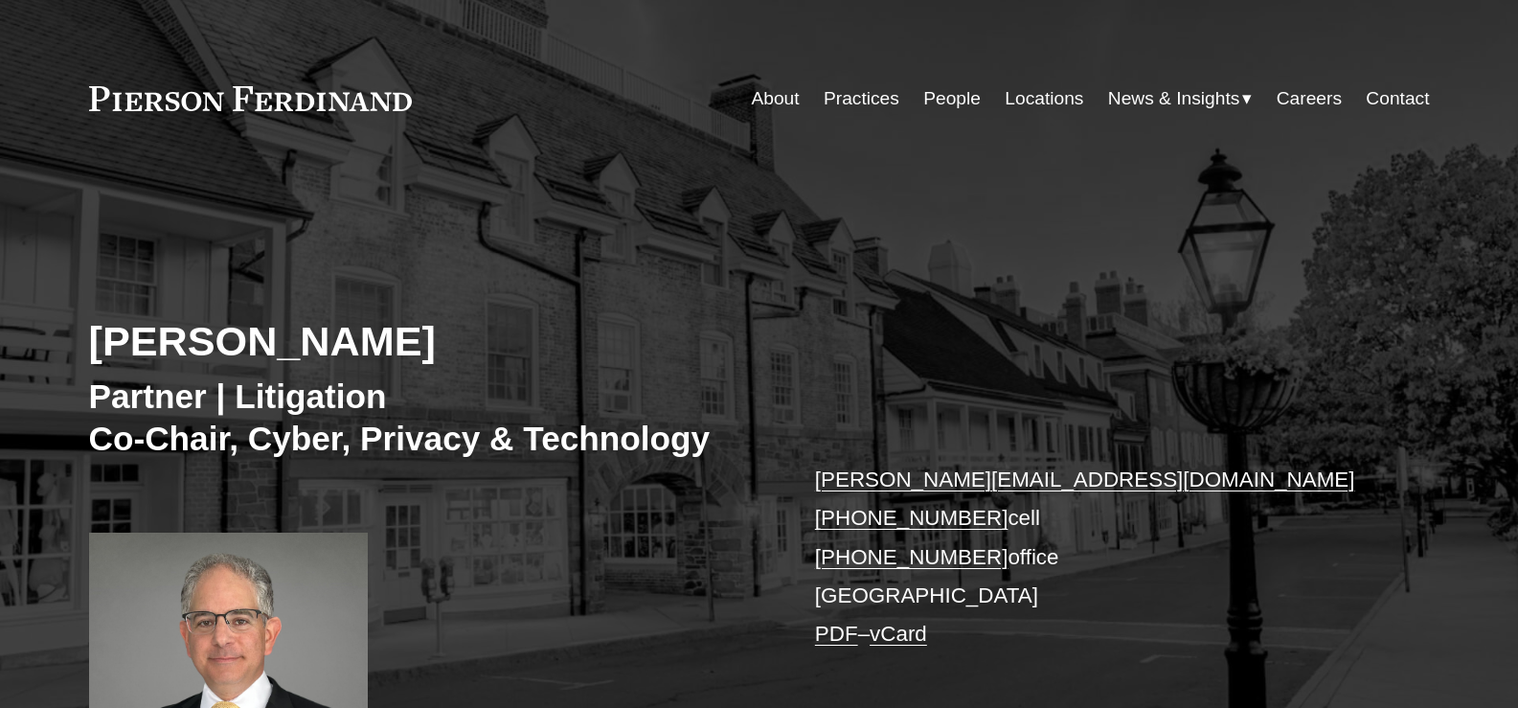  Describe the element at coordinates (1309, 99) in the screenshot. I see `a: Careers` at that location.